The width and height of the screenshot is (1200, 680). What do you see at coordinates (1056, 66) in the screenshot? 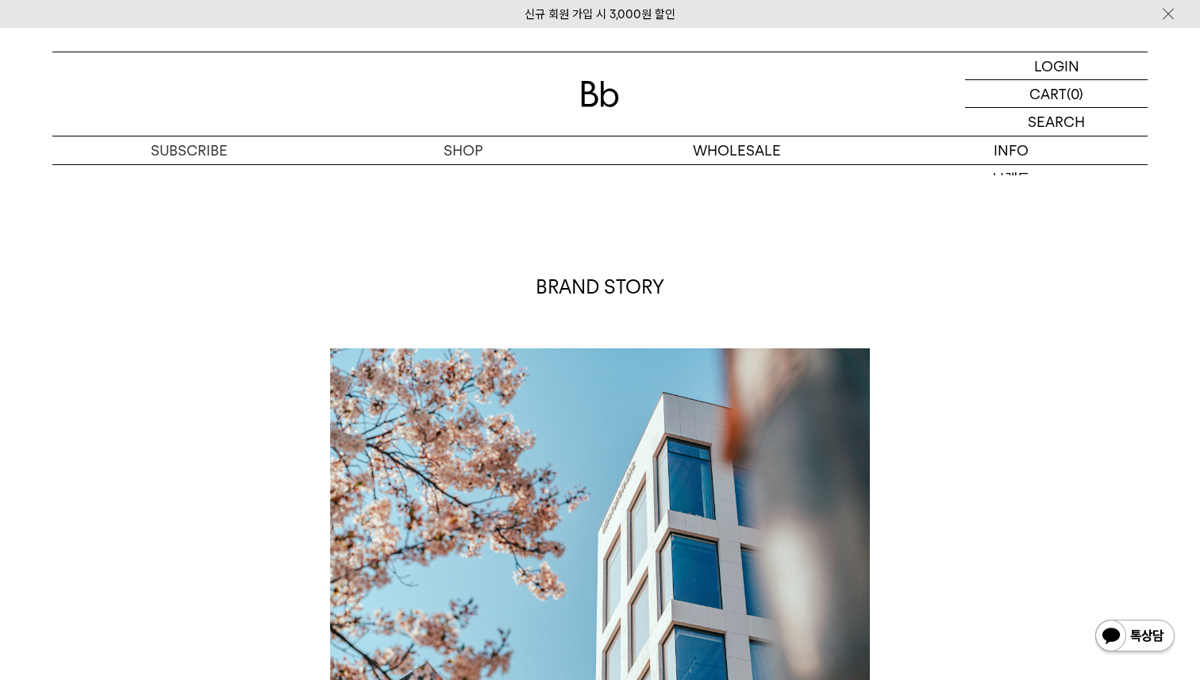
I see `p: LOGIN` at bounding box center [1056, 66].